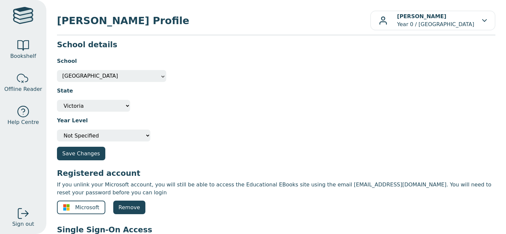 This screenshot has width=506, height=234. I want to click on img: ms-symbollockup_mssymbol_19.svg, so click(66, 208).